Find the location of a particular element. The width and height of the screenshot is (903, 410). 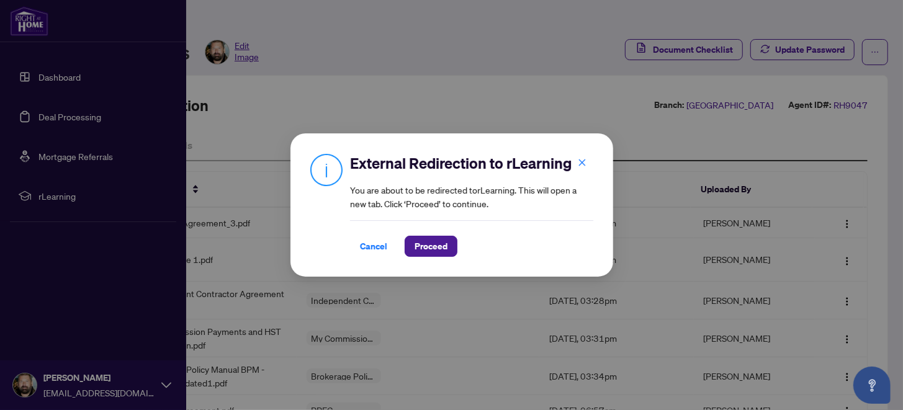

h2: External Redirection to rLearning is located at coordinates (472, 163).